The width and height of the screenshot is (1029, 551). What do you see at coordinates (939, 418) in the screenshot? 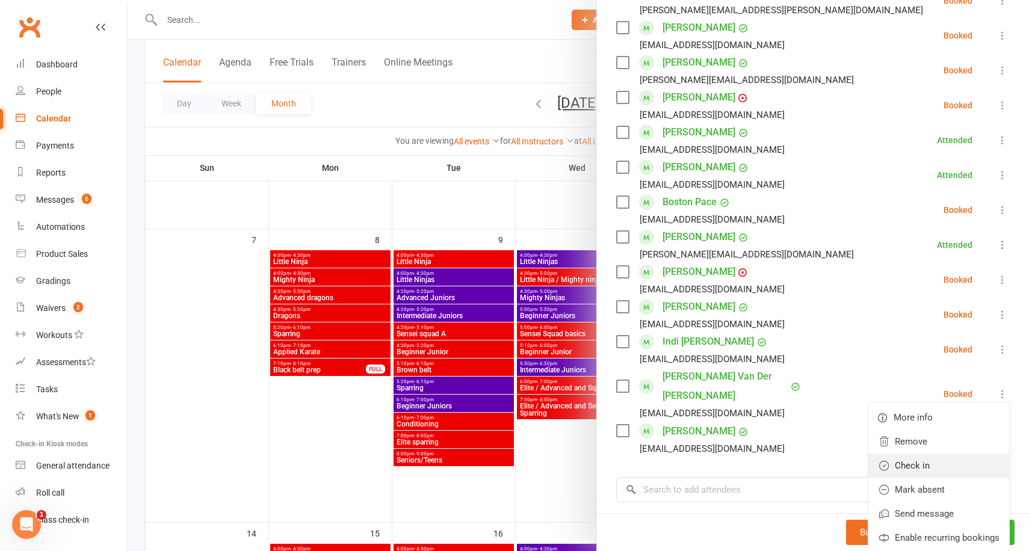
I see `a: More info` at bounding box center [939, 418].